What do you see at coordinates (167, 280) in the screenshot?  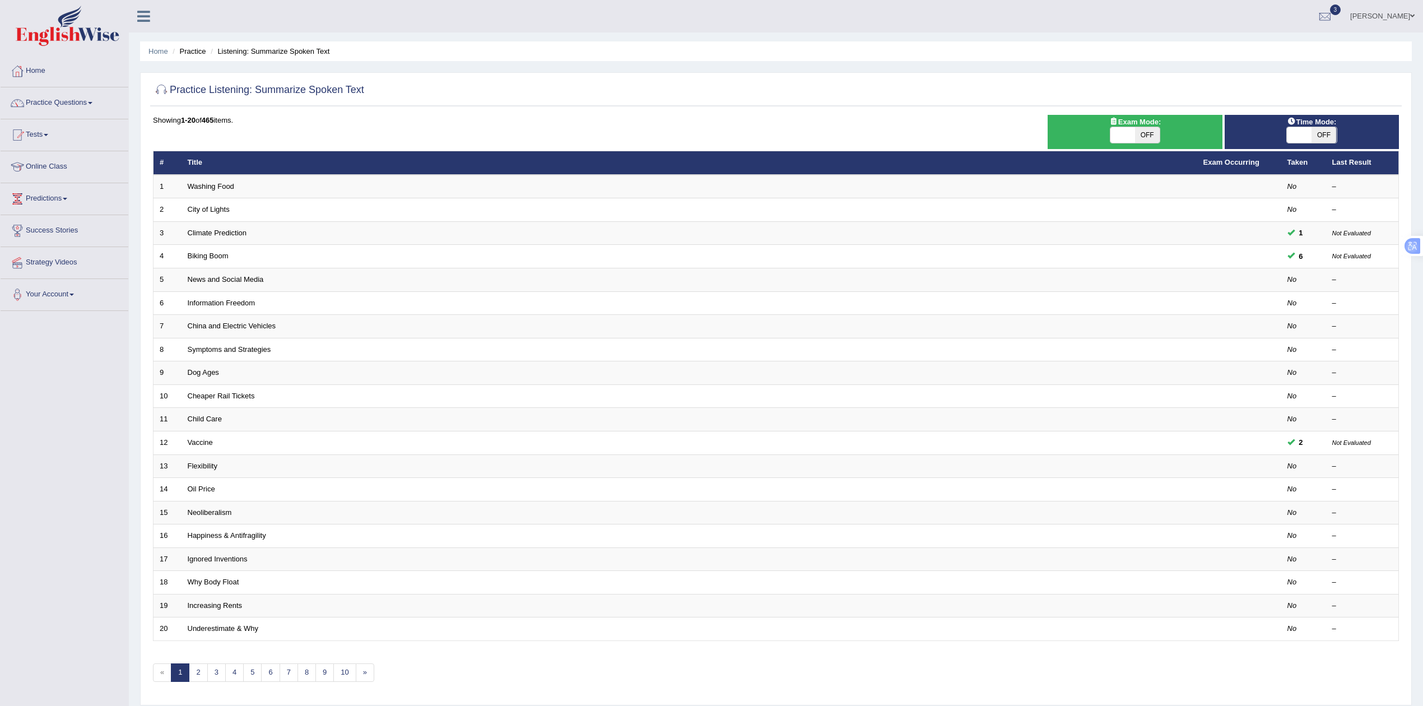 I see `td: 5` at bounding box center [167, 280].